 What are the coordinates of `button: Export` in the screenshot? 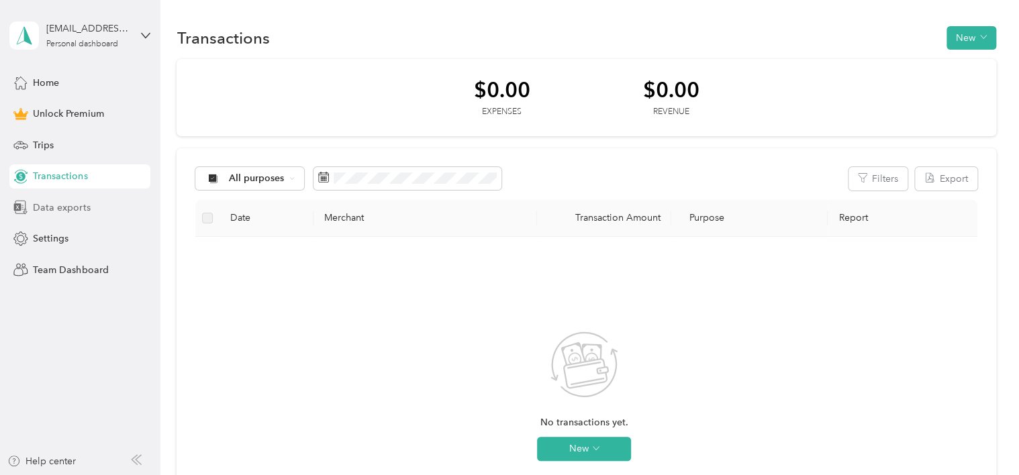 It's located at (946, 179).